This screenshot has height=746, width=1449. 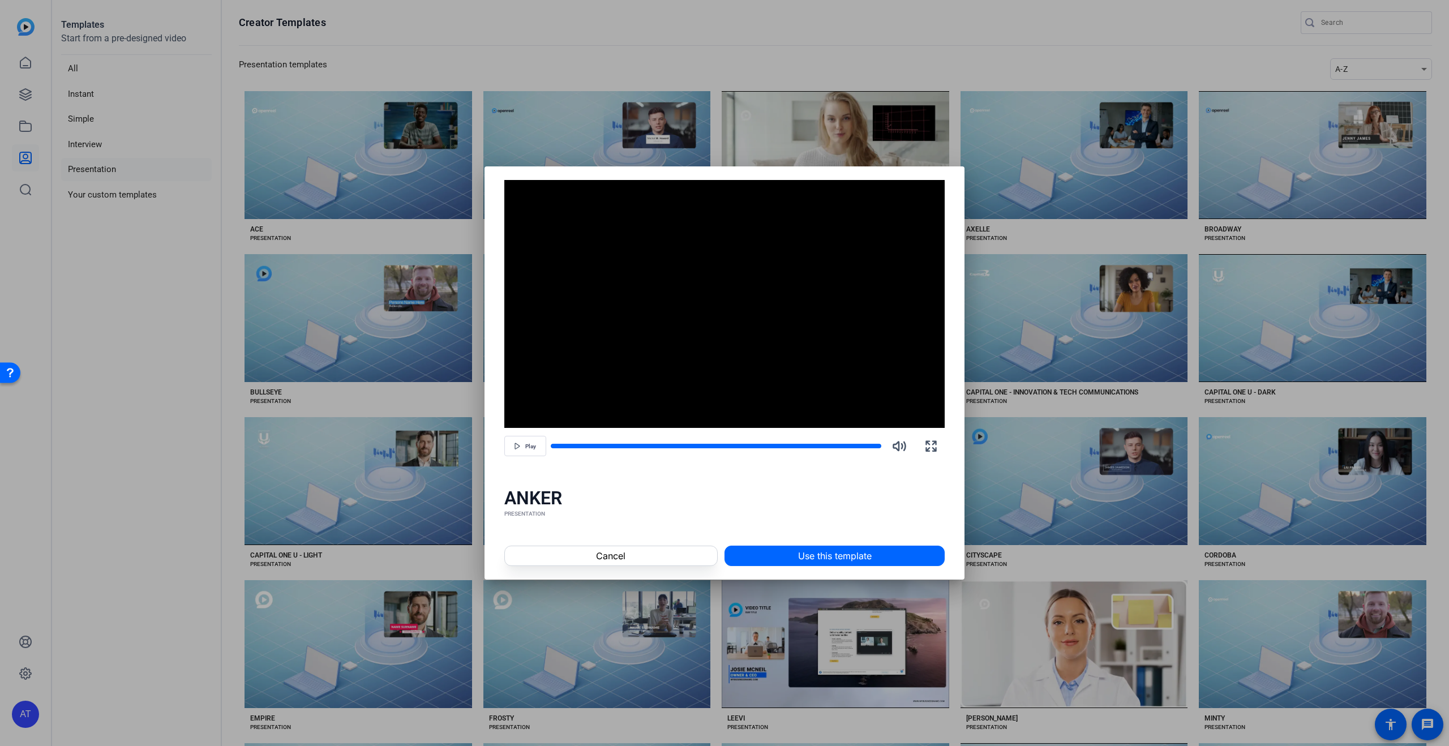 I want to click on button: Play, so click(x=525, y=446).